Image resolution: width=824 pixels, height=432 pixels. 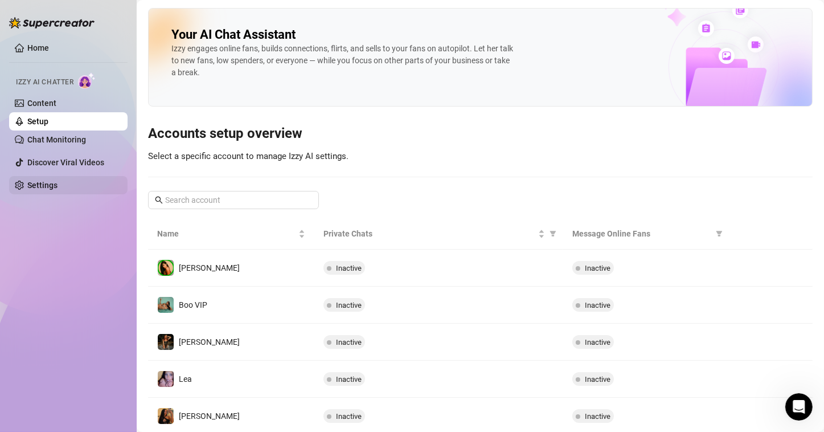 I want to click on span: Help, so click(x=142, y=359).